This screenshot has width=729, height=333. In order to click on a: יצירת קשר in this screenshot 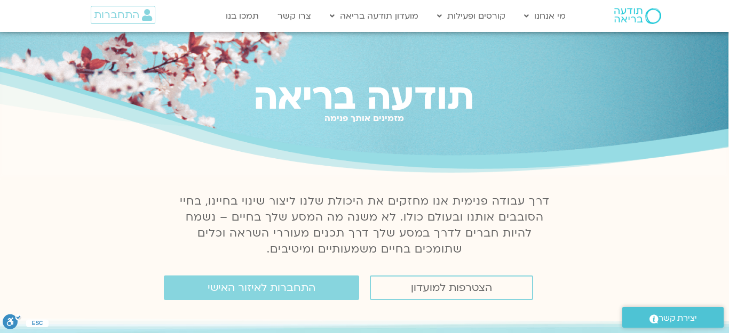, I will do `click(673, 317)`.